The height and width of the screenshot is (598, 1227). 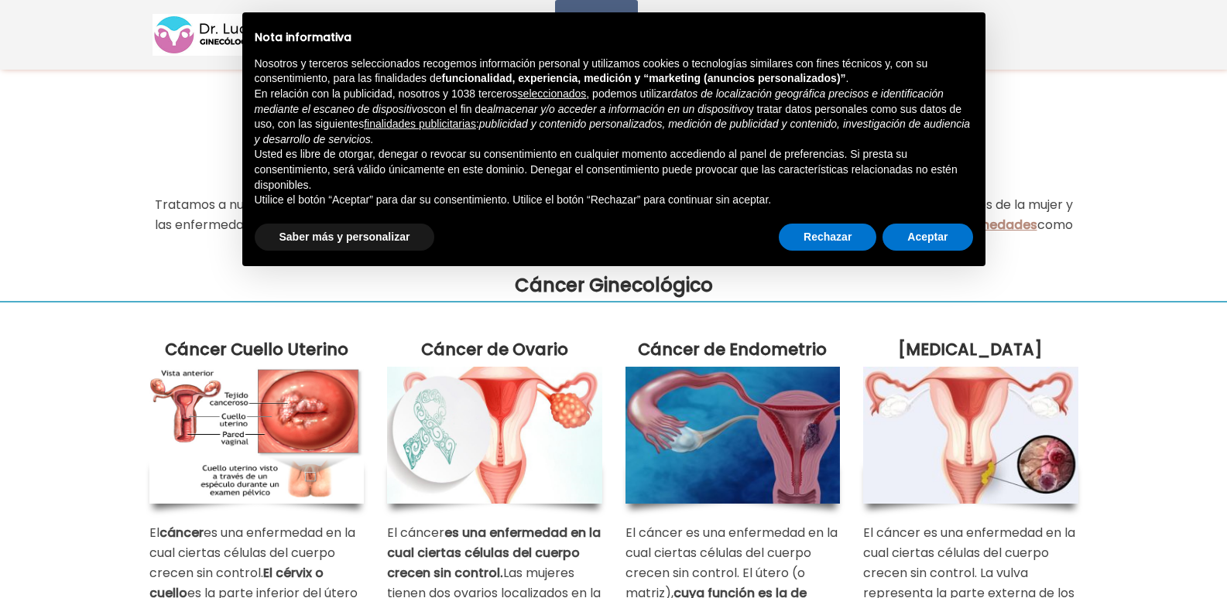 What do you see at coordinates (256, 349) in the screenshot?
I see `strong: Cáncer Cuello Uterino` at bounding box center [256, 349].